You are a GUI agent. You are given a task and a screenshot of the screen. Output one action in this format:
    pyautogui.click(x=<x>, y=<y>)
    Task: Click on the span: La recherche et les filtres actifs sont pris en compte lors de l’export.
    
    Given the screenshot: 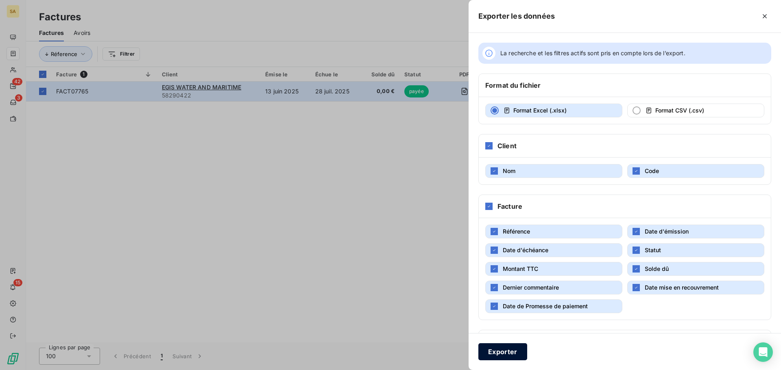 What is the action you would take?
    pyautogui.click(x=593, y=53)
    